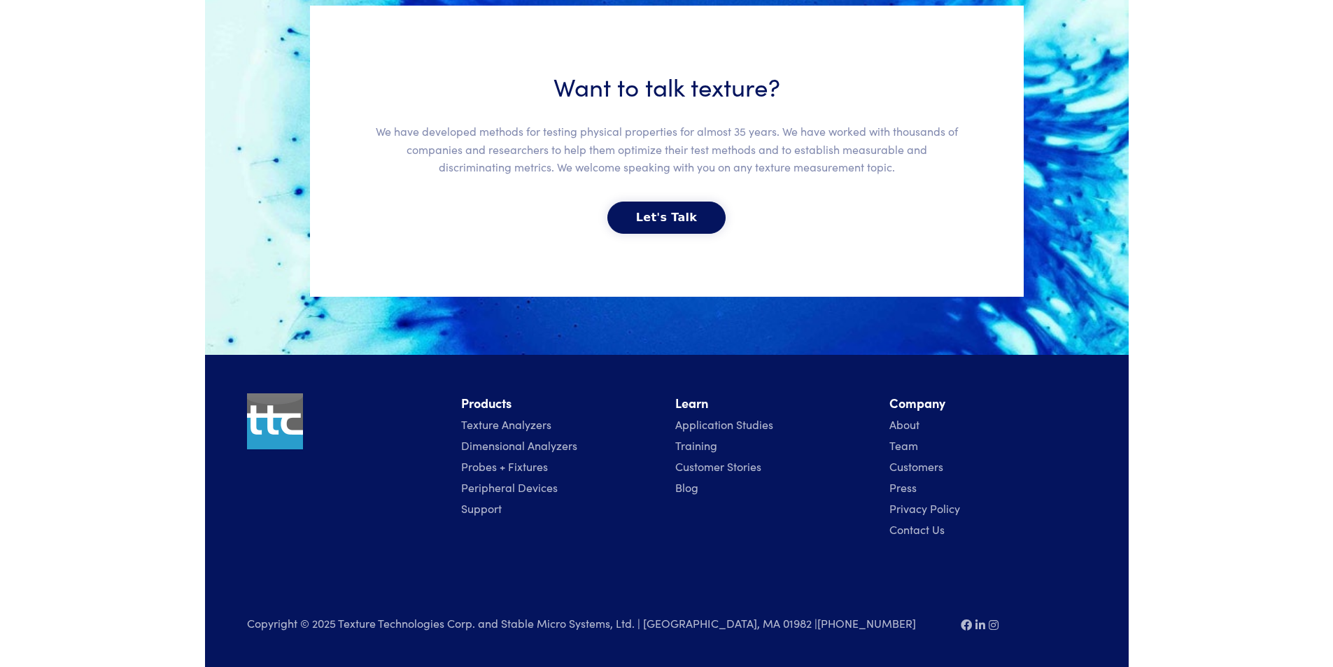 Image resolution: width=1333 pixels, height=667 pixels. I want to click on a: Customers, so click(916, 466).